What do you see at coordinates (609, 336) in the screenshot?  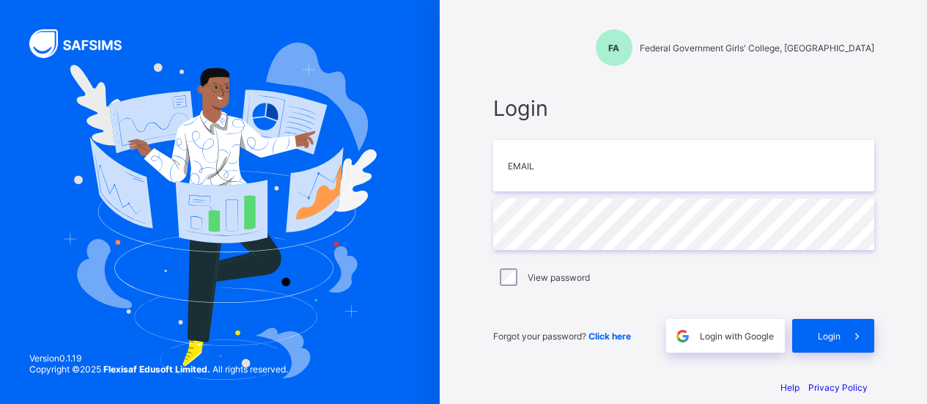 I see `span: Click here` at bounding box center [609, 336].